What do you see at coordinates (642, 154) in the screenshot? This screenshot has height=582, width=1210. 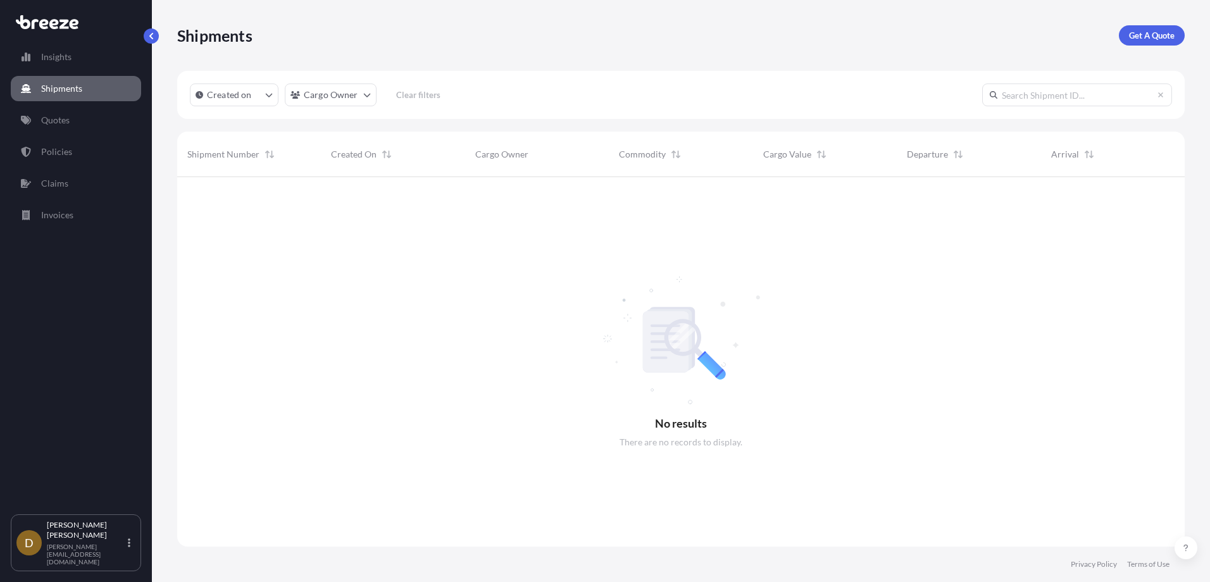 I see `span: Commodity` at bounding box center [642, 154].